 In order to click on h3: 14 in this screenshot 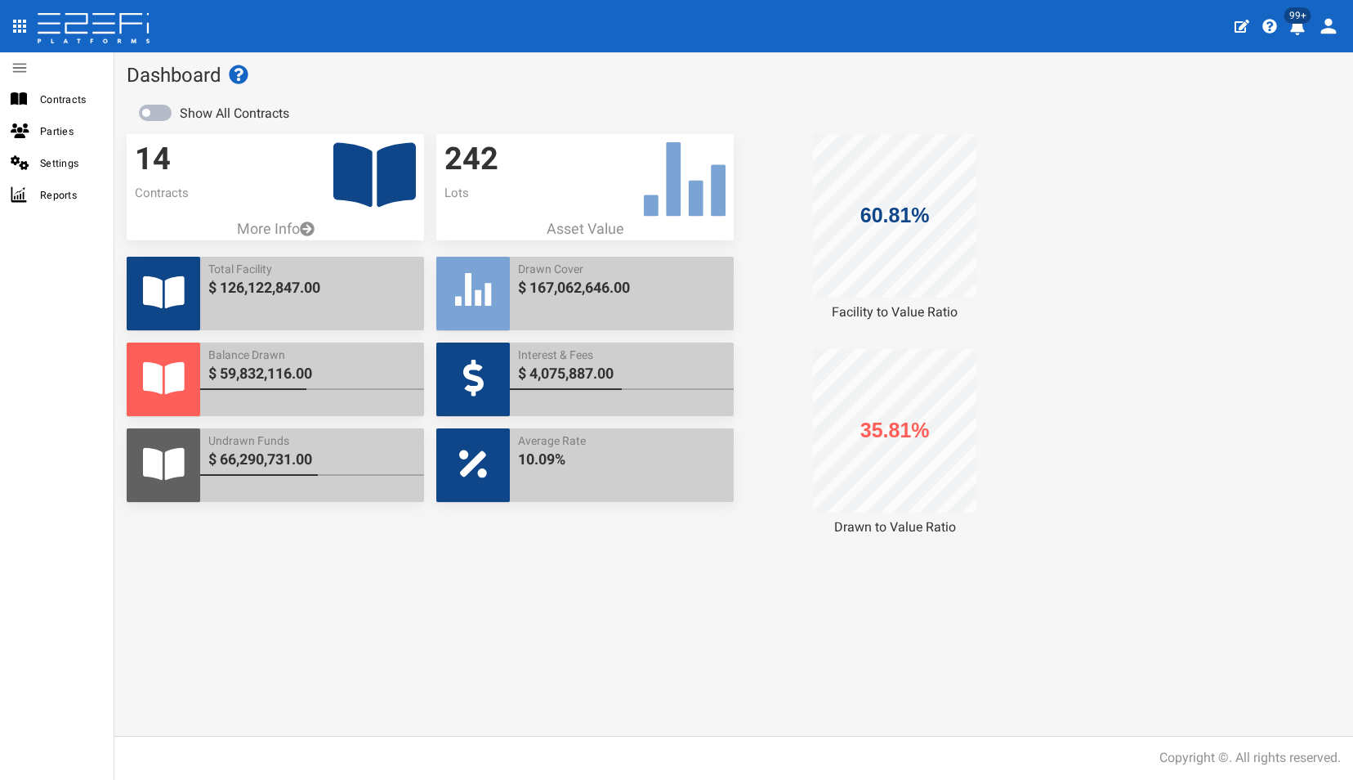, I will do `click(275, 159)`.